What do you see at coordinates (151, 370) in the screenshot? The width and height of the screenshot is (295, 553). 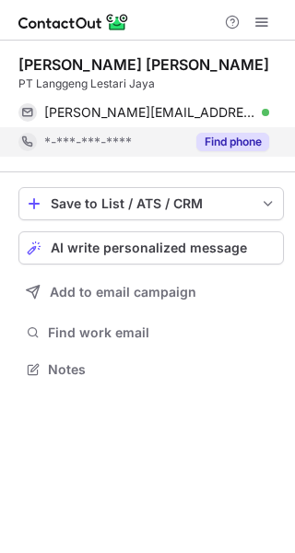 I see `button: Notes` at bounding box center [151, 370].